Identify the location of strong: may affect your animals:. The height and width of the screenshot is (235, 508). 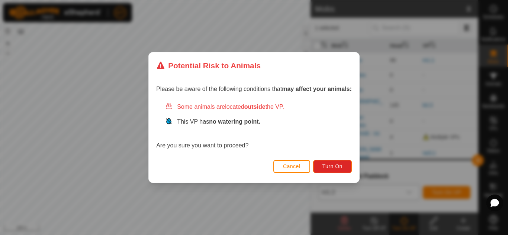
(317, 89).